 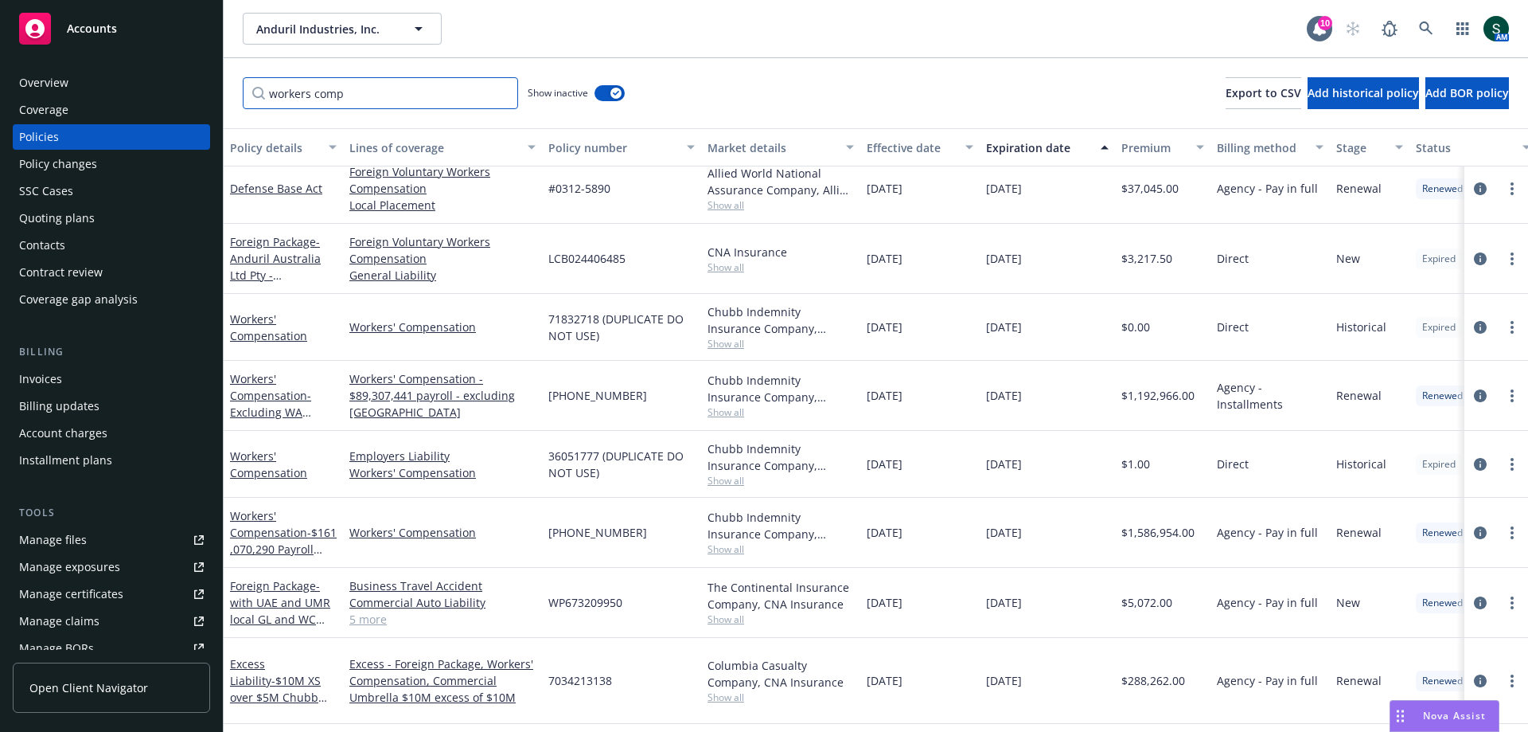 I want to click on a: Employers Liability, so click(x=443, y=455).